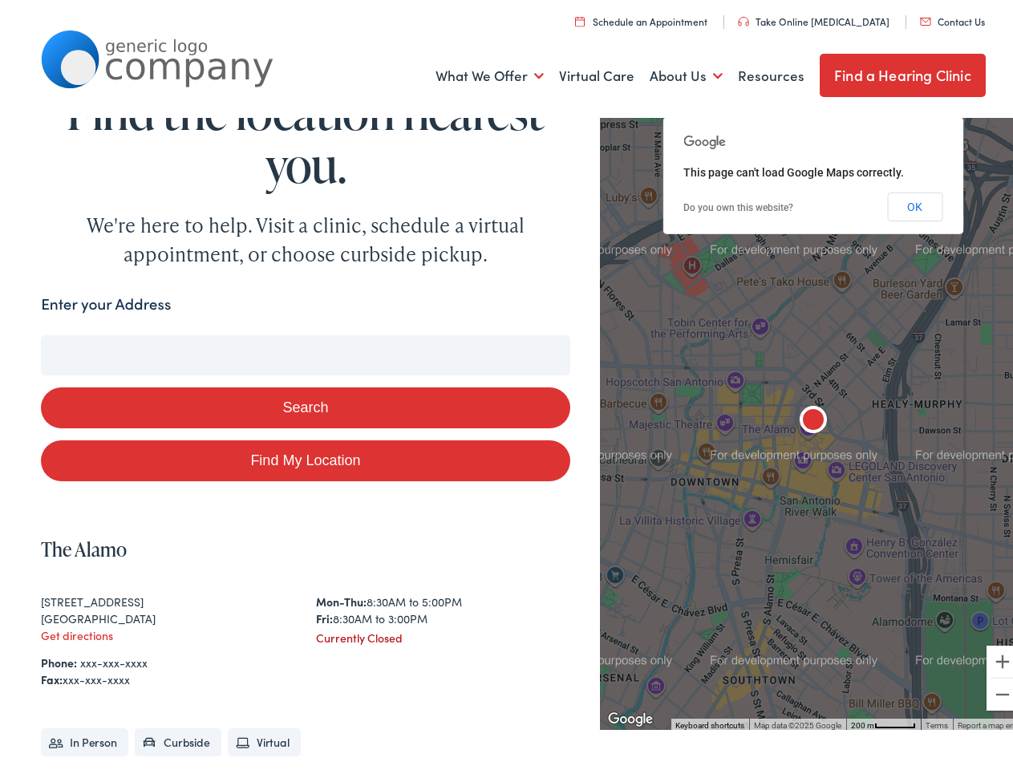 The width and height of the screenshot is (1013, 770). Describe the element at coordinates (738, 203) in the screenshot. I see `a: Do you own this website?` at that location.